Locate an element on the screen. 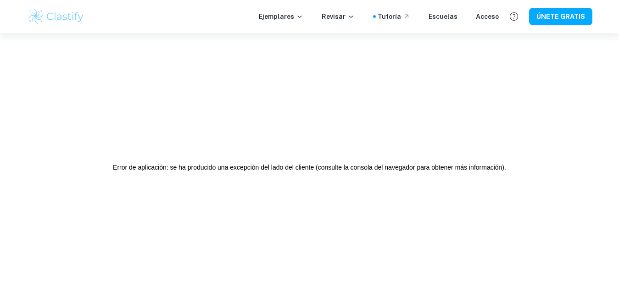 The image size is (619, 302). font: Tutoría is located at coordinates (389, 17).